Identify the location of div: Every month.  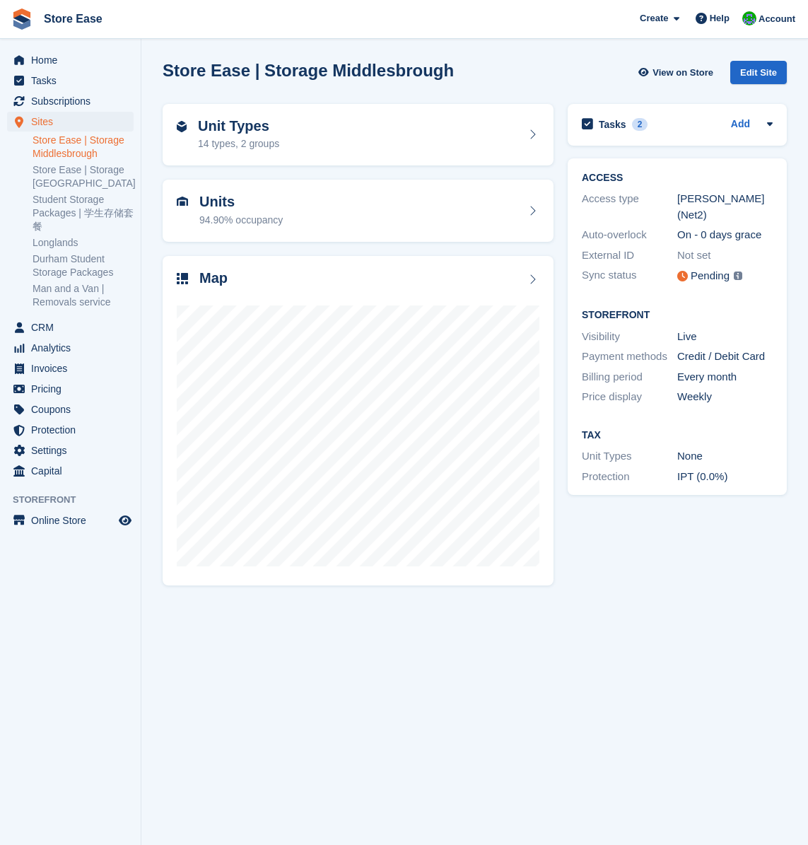
(725, 377).